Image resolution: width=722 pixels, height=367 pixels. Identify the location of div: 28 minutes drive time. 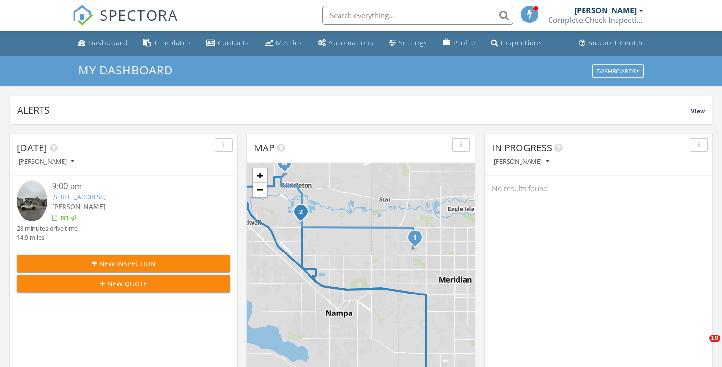
(47, 228).